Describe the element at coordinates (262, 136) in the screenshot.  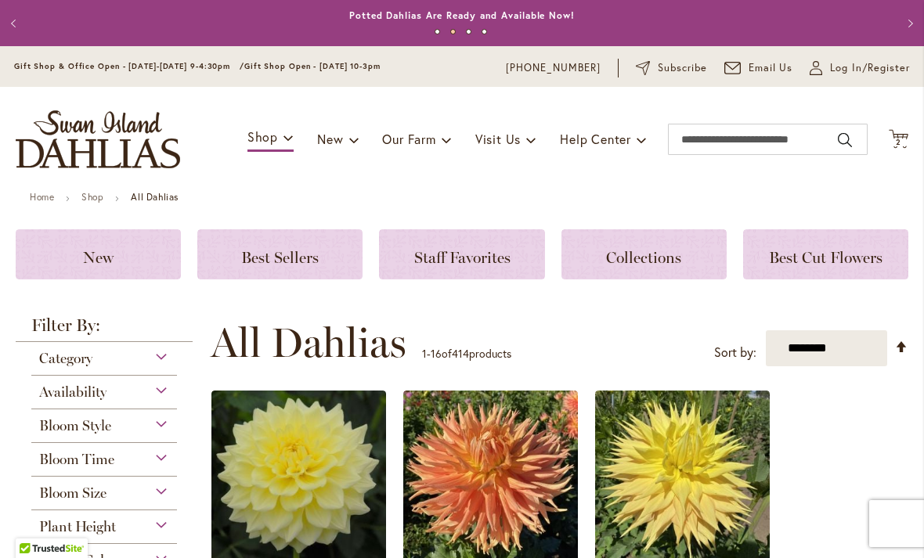
I see `span: Shop` at that location.